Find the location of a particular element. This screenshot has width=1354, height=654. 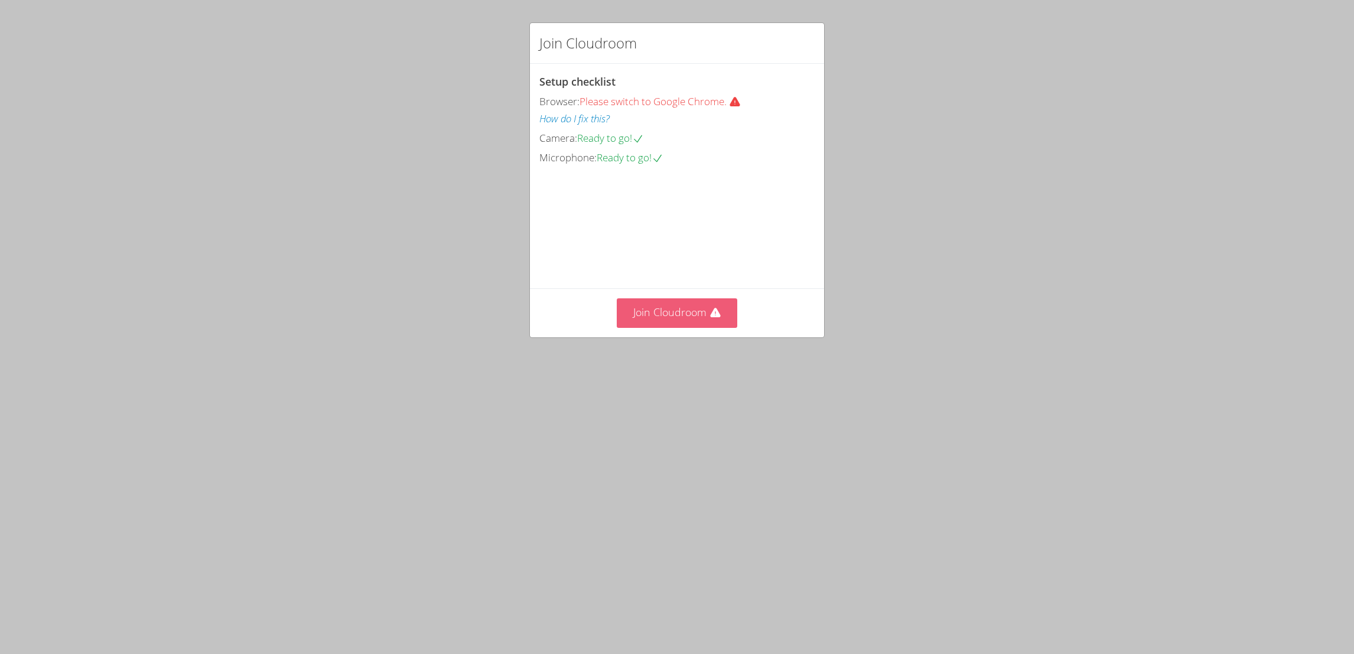

button: How do I fix this? is located at coordinates (574, 119).